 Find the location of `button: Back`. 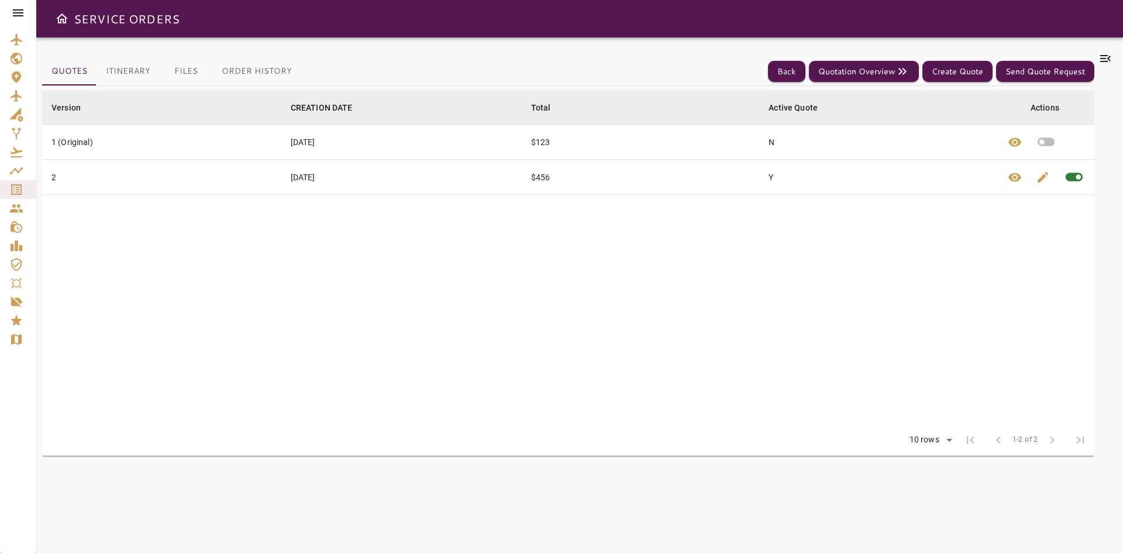

button: Back is located at coordinates (787, 71).